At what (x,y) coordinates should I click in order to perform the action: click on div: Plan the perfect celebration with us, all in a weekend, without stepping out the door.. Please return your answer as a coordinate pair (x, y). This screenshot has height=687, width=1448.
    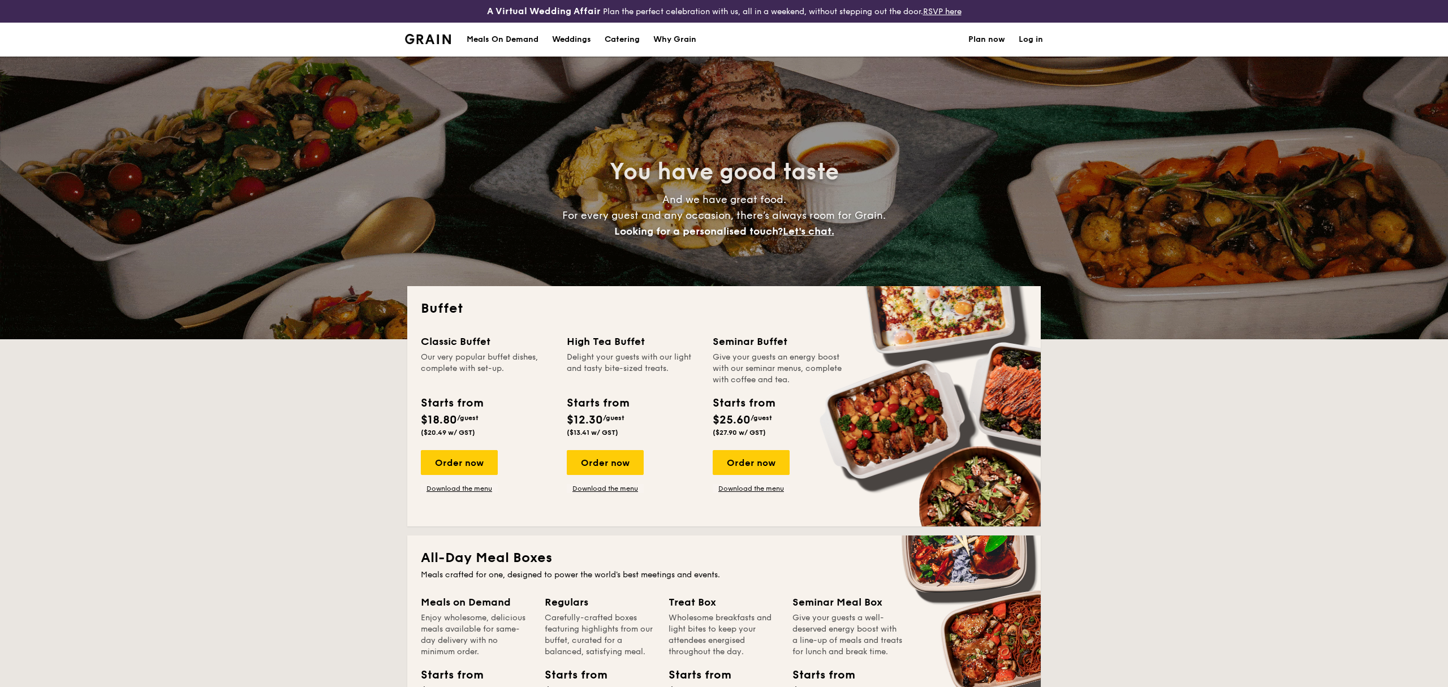
    Looking at the image, I should click on (724, 11).